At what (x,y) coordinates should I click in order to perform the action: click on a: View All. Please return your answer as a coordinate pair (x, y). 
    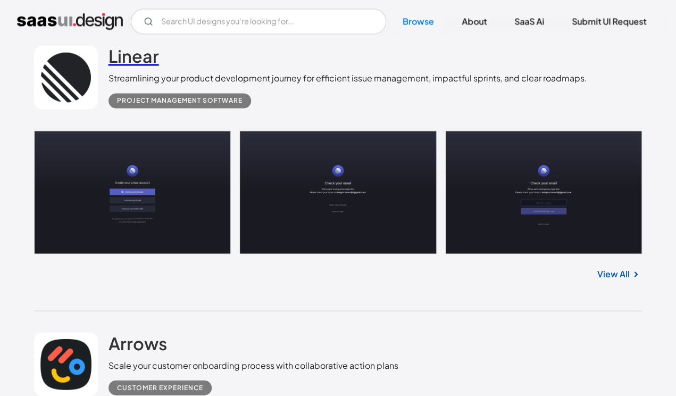
    Looking at the image, I should click on (613, 273).